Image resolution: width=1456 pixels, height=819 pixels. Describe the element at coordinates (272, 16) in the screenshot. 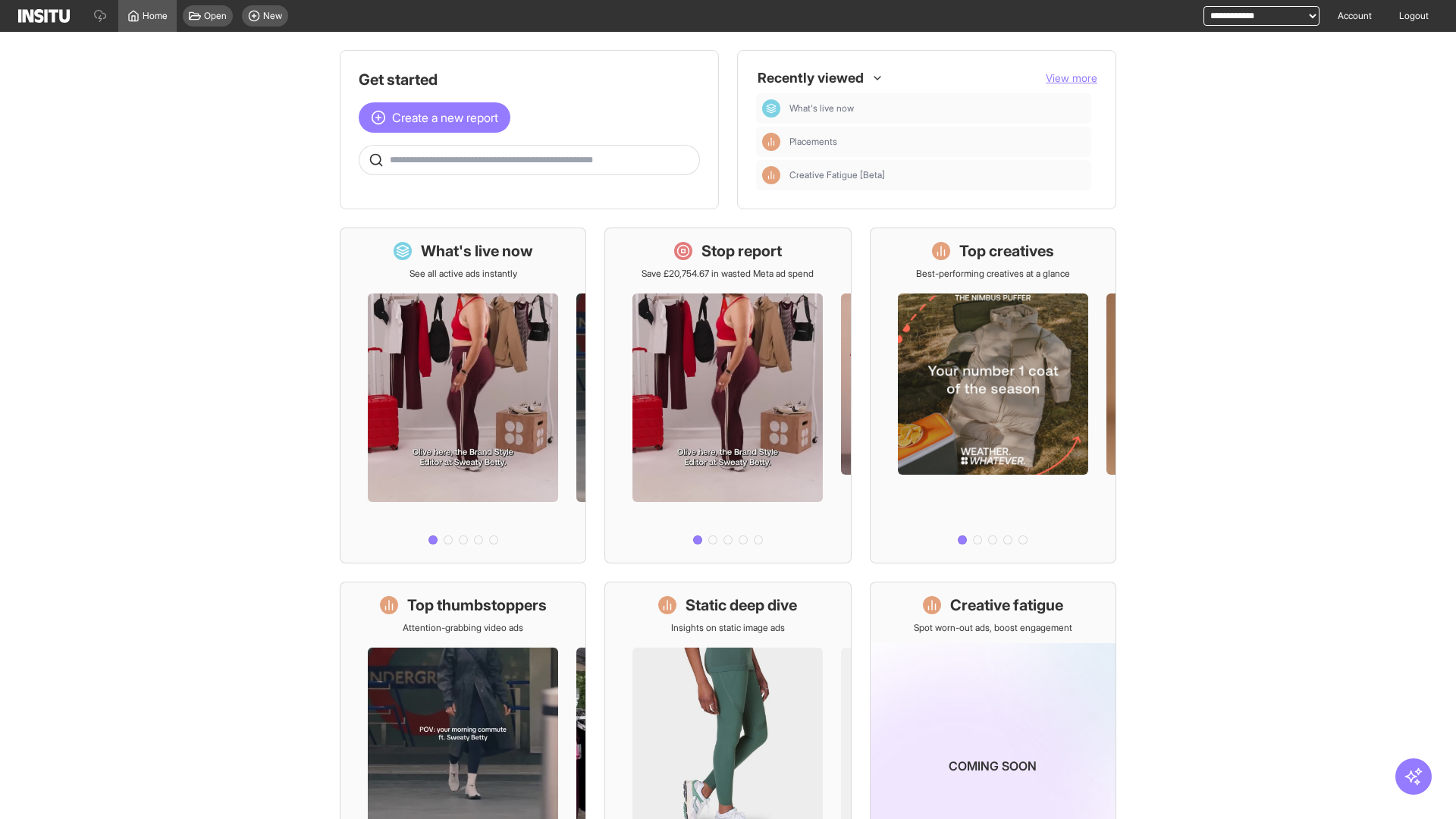

I see `span: New` at that location.